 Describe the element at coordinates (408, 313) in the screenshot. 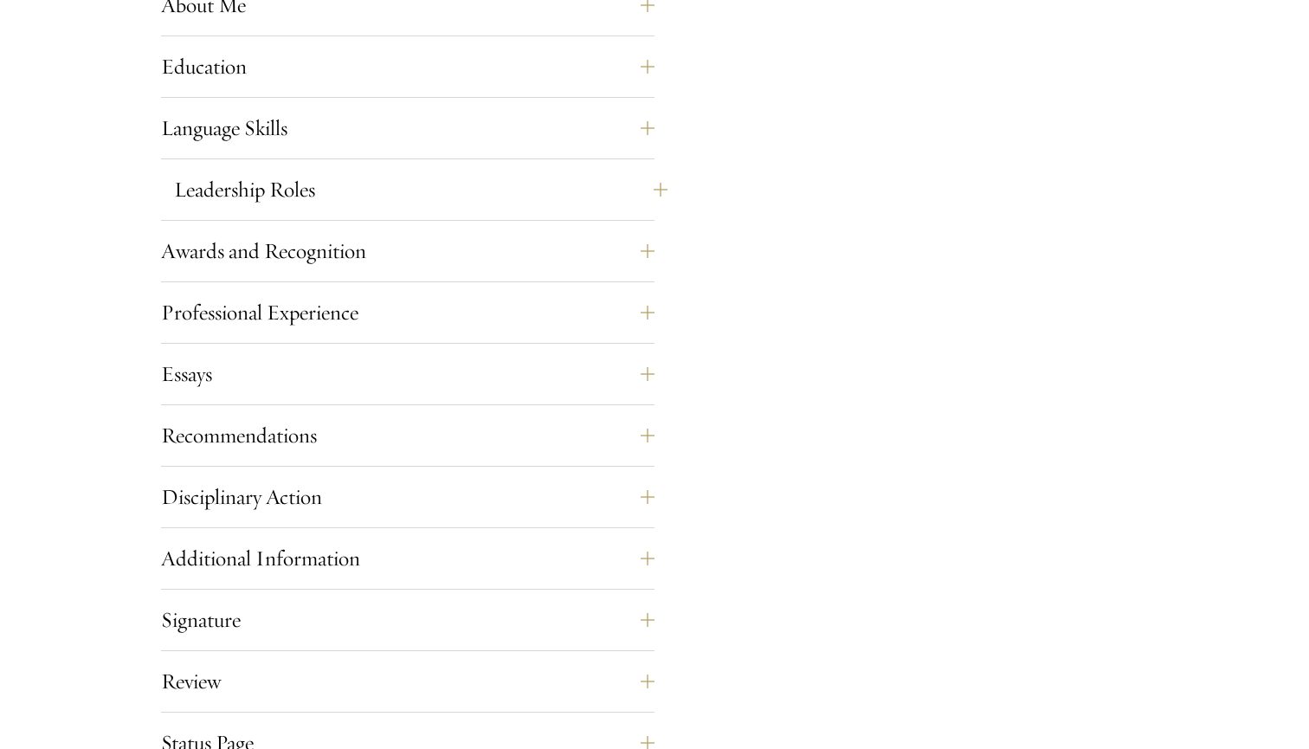

I see `button: Professional Experience` at that location.